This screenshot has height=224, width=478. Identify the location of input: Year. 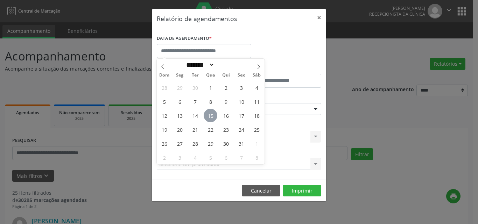
(226, 65).